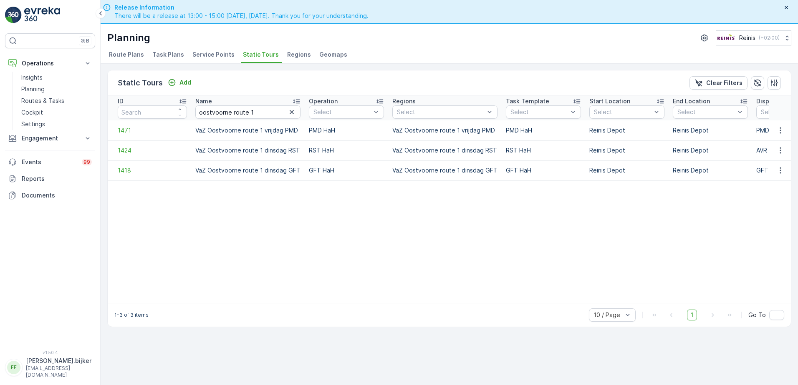 Image resolution: width=798 pixels, height=385 pixels. What do you see at coordinates (152, 151) in the screenshot?
I see `a: 1424` at bounding box center [152, 151].